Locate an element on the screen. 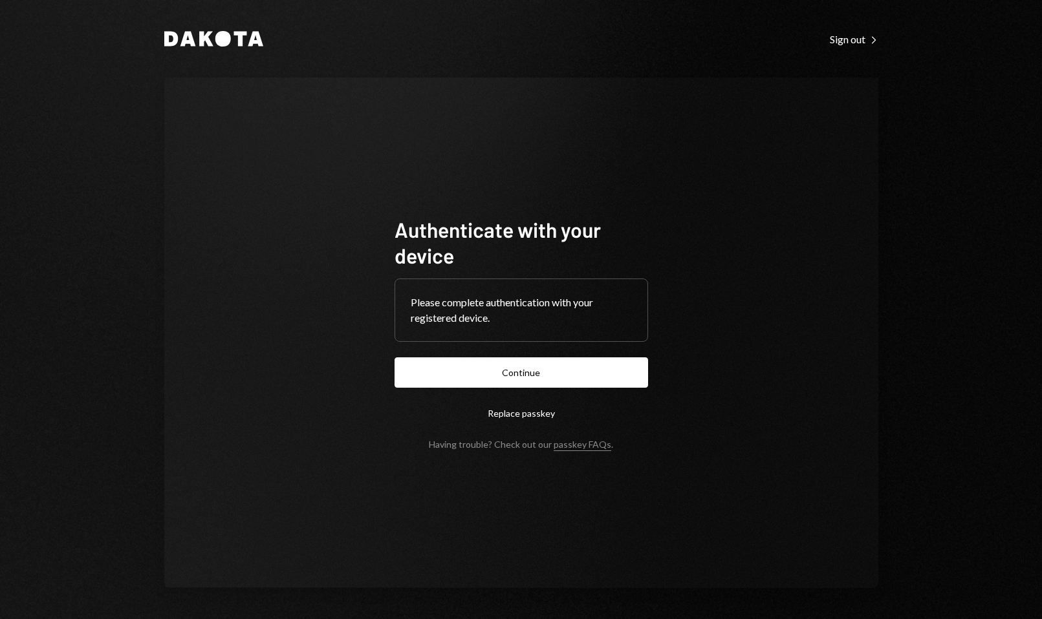 The height and width of the screenshot is (619, 1042). div: Please complete authentication with your registered device. is located at coordinates (521, 310).